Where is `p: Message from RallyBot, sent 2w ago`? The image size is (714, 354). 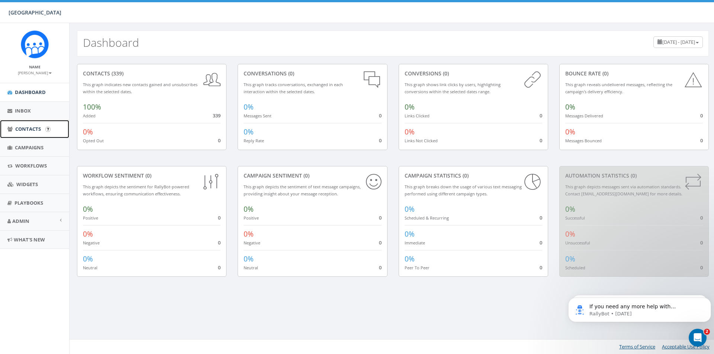 p: Message from RallyBot, sent 2w ago is located at coordinates (80, 32).